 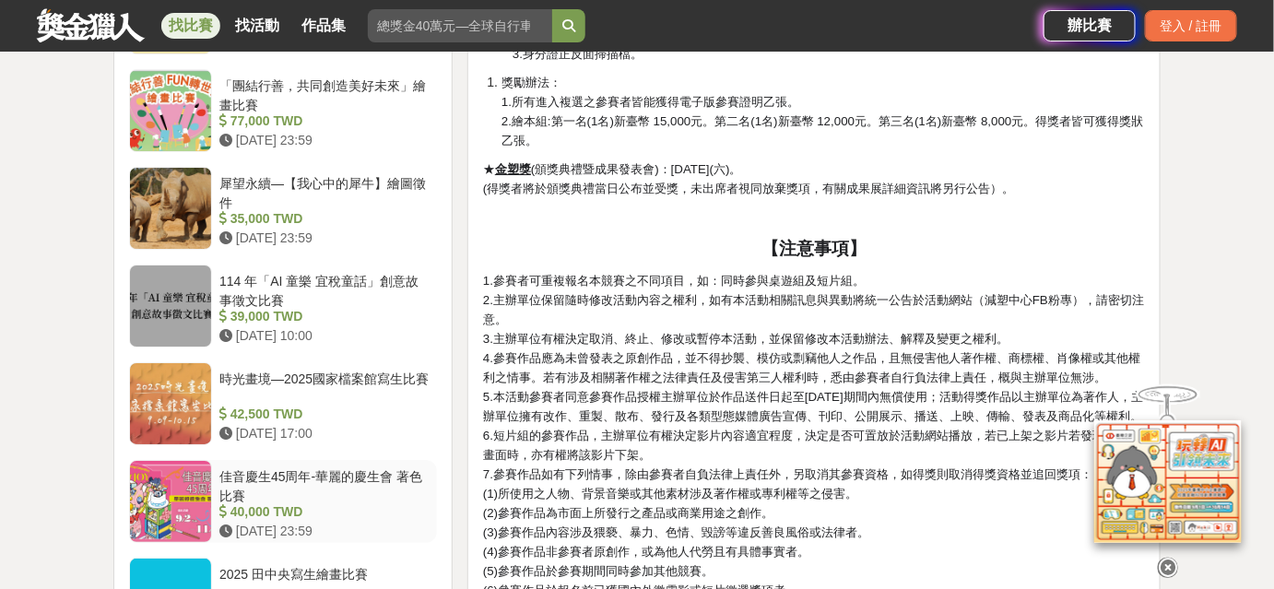 I want to click on a: 找活動, so click(x=257, y=26).